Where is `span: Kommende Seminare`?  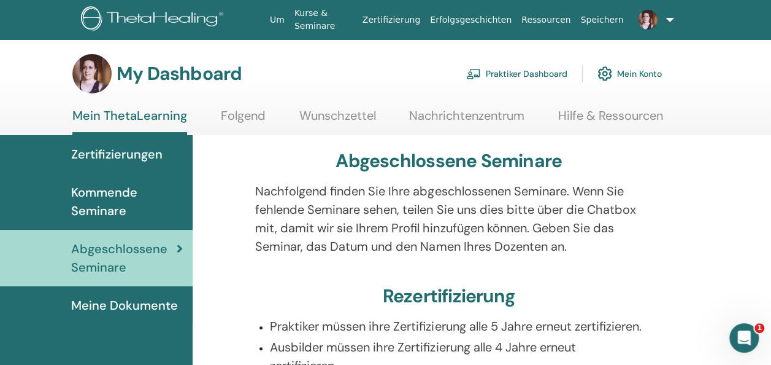 span: Kommende Seminare is located at coordinates (127, 201).